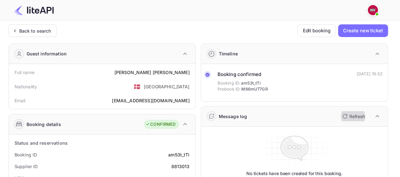  What do you see at coordinates (294, 173) in the screenshot?
I see `p: No tickets have been created for this booking.` at bounding box center [294, 173].